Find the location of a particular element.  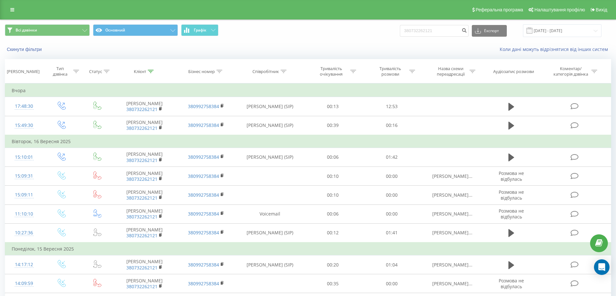

td: 01:04 is located at coordinates (392, 264).